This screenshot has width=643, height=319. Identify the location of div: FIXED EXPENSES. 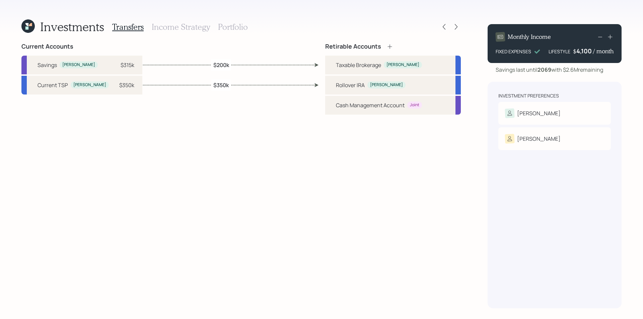
(513, 51).